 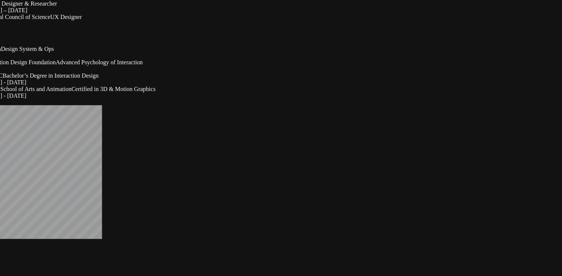 I want to click on span: UX Designer, so click(x=66, y=17).